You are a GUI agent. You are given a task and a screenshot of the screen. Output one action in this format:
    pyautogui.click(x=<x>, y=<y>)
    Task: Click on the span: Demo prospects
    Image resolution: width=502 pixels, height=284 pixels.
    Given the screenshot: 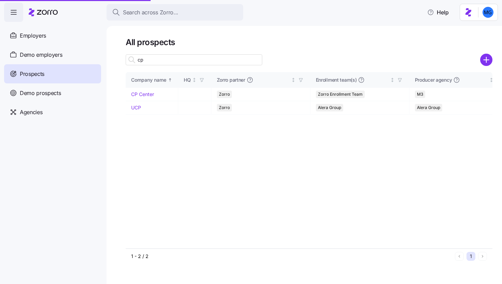 What is the action you would take?
    pyautogui.click(x=40, y=93)
    